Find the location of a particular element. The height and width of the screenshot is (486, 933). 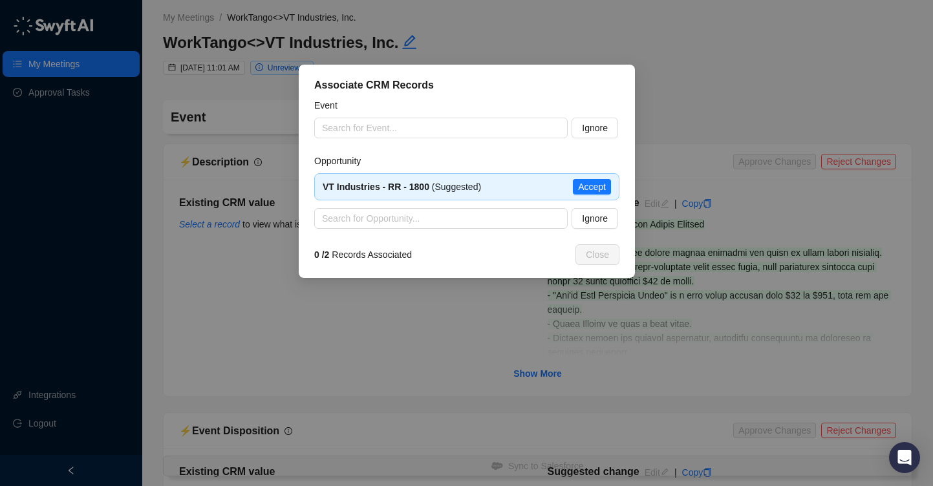

div: Associate CRM Records is located at coordinates (467, 85).